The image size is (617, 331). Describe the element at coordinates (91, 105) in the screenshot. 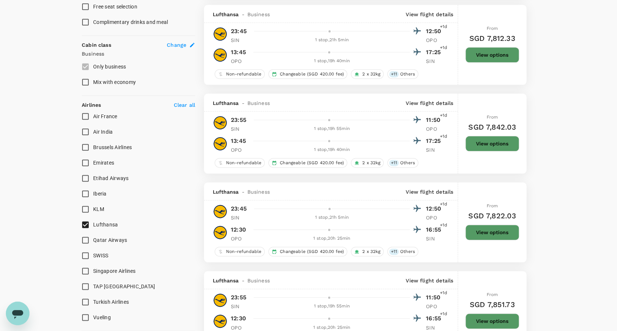

I see `strong: Airlines` at that location.